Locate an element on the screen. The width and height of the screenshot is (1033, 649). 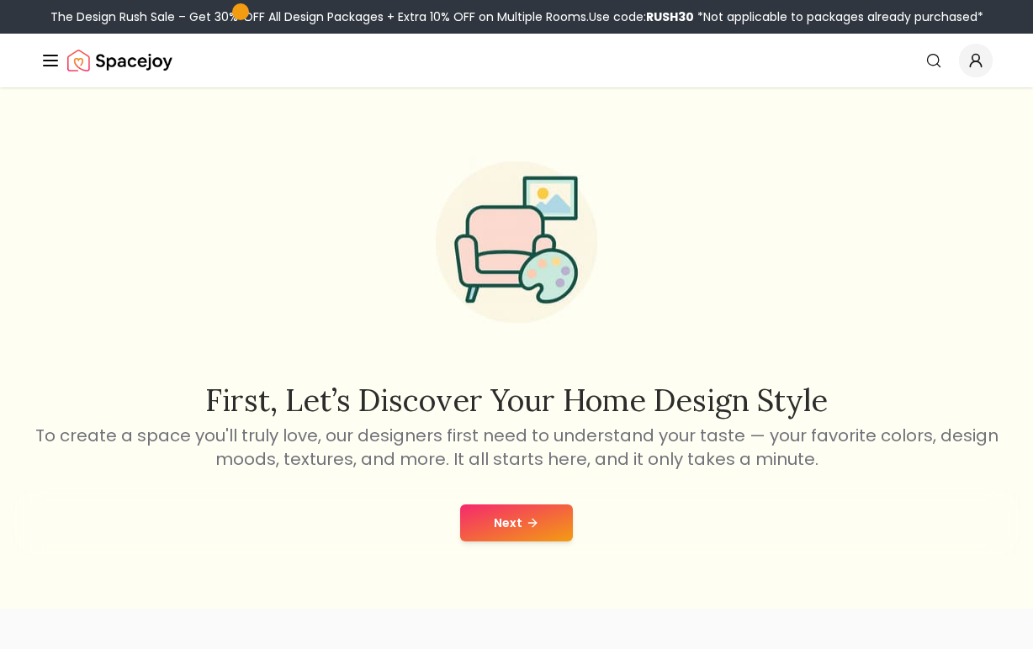
img: Start Style Quiz Illustration is located at coordinates (516, 242).